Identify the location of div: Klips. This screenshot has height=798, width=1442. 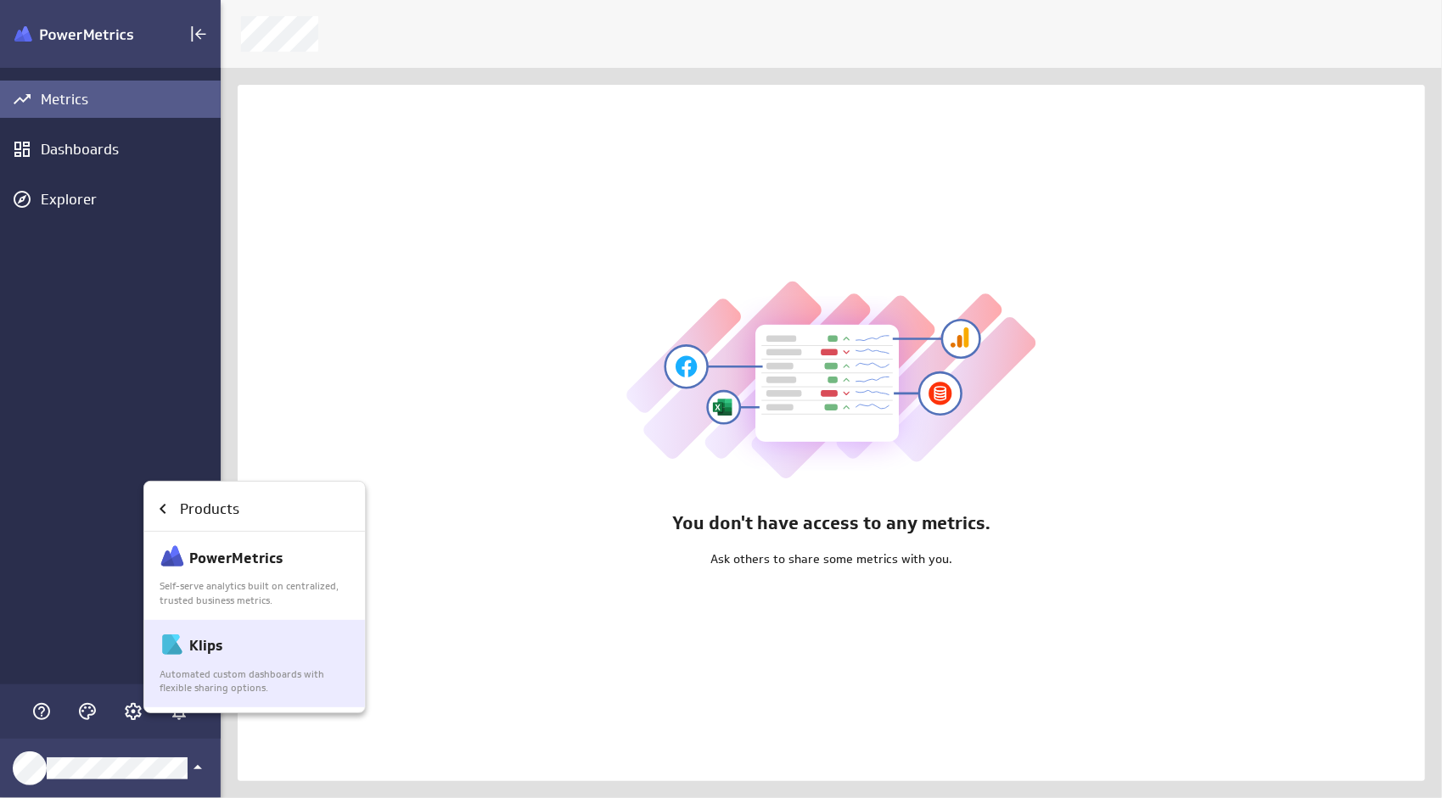
(255, 664).